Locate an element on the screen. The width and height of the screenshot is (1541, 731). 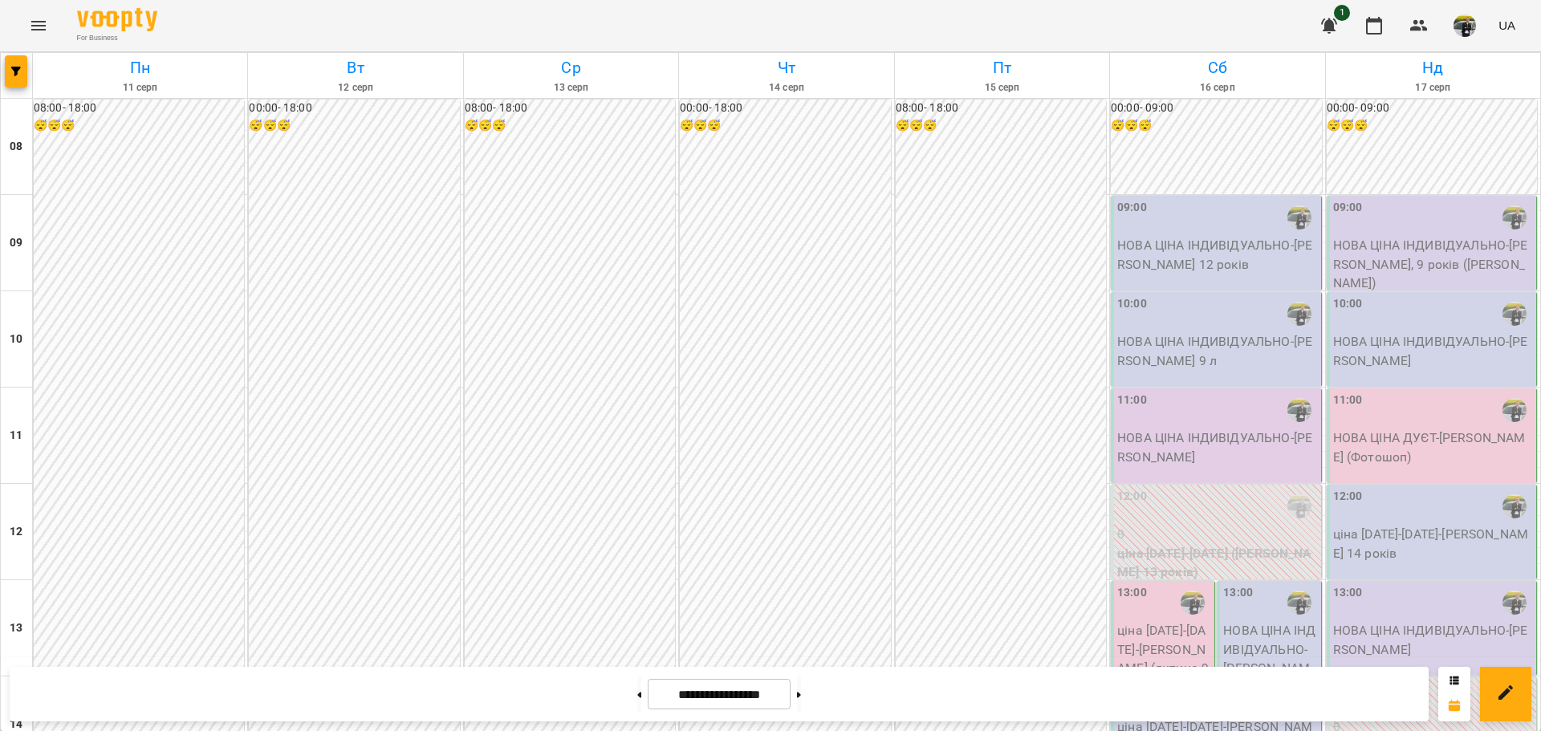
h6: Пт is located at coordinates (1002, 67).